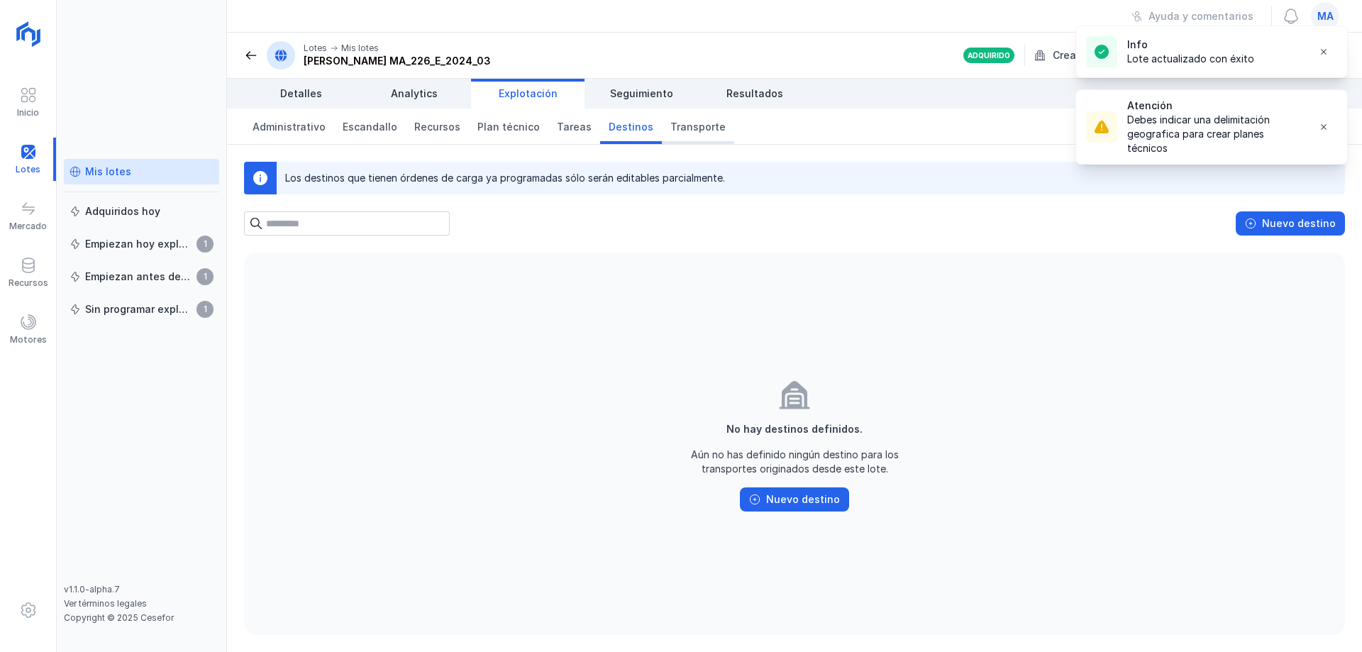 This screenshot has width=1362, height=652. Describe the element at coordinates (315, 48) in the screenshot. I see `div: Lotes` at that location.